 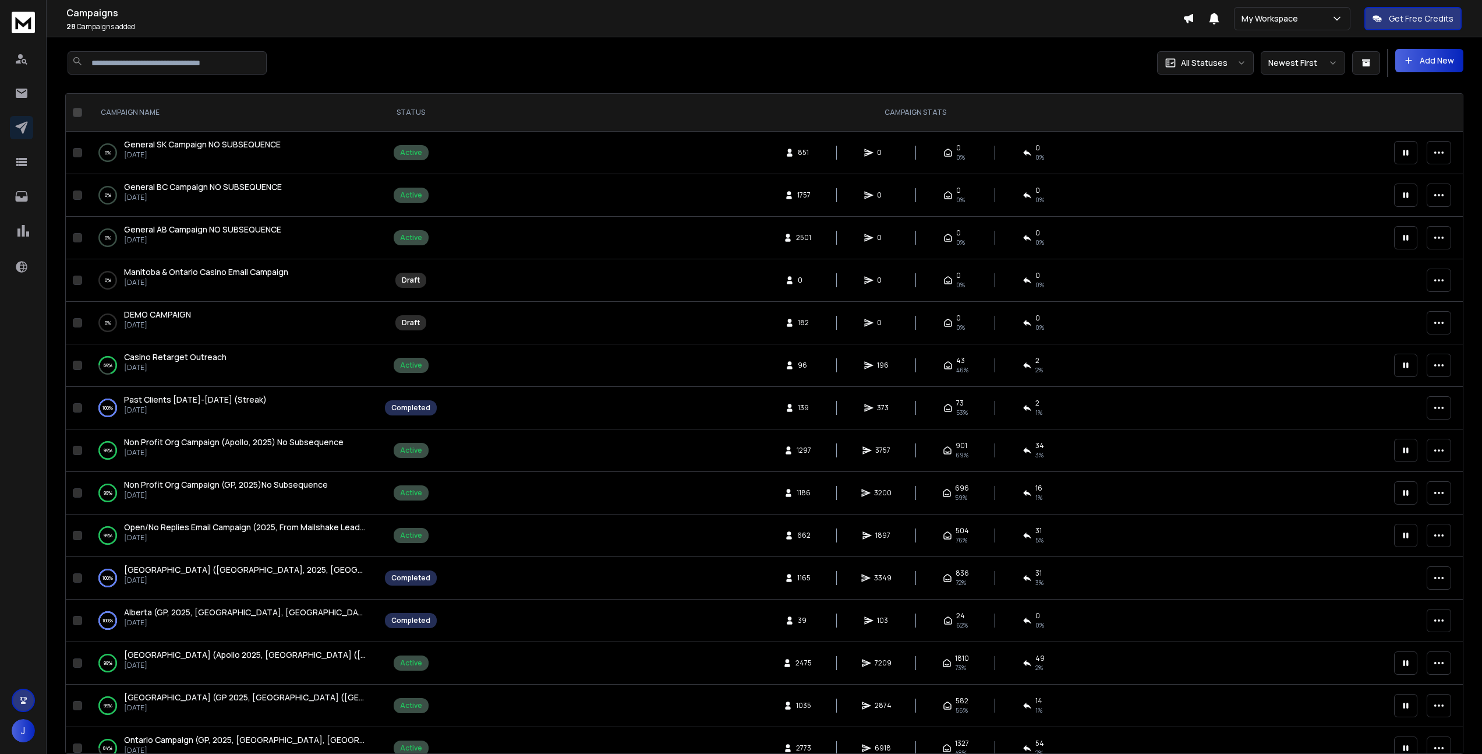 I want to click on span: 2475, so click(x=804, y=663).